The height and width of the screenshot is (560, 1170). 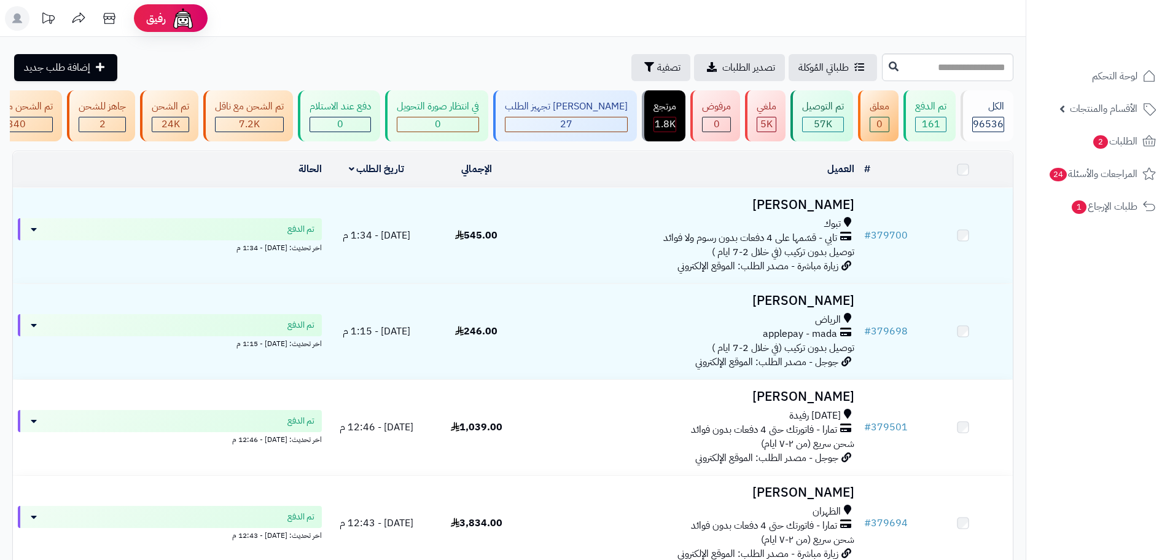 I want to click on div: معلق, so click(x=880, y=106).